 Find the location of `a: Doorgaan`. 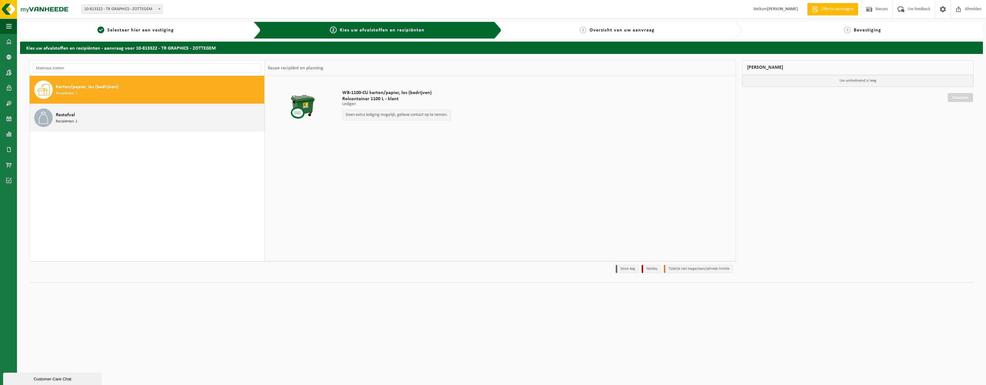

a: Doorgaan is located at coordinates (961, 97).